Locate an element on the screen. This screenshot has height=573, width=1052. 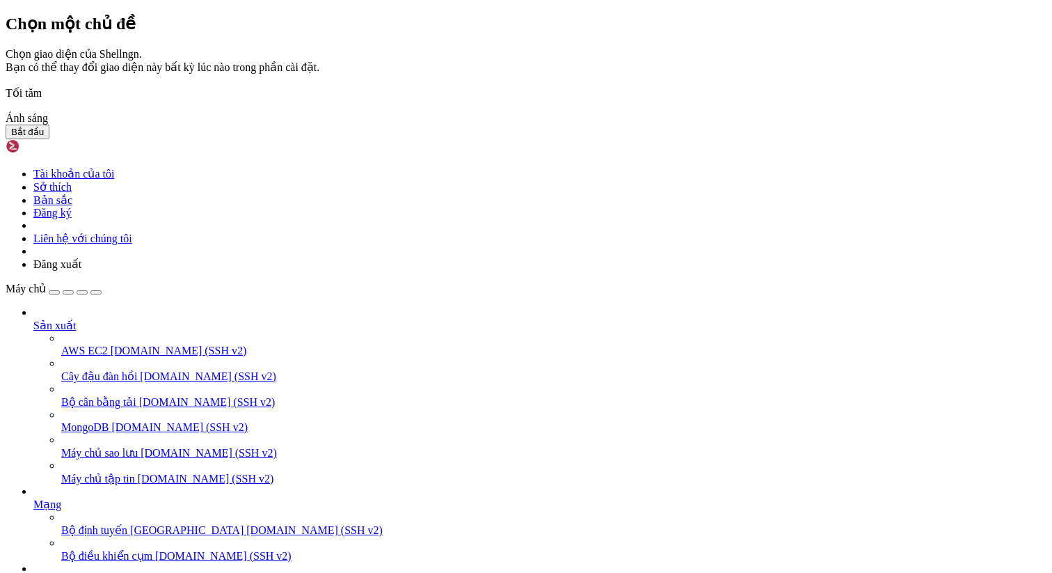
a: Sản xuất is located at coordinates (540, 325).